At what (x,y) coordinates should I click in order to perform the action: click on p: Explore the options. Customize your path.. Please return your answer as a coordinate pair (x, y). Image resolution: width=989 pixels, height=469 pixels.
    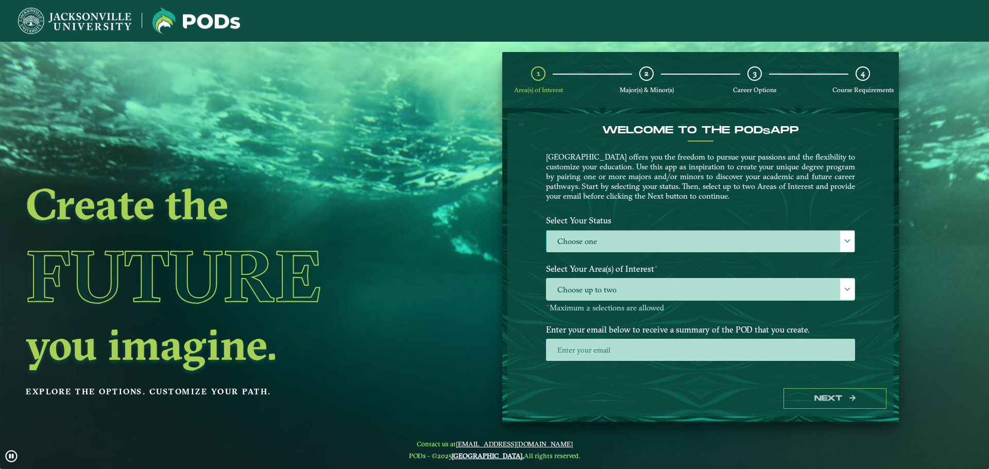
    Looking at the image, I should click on (222, 392).